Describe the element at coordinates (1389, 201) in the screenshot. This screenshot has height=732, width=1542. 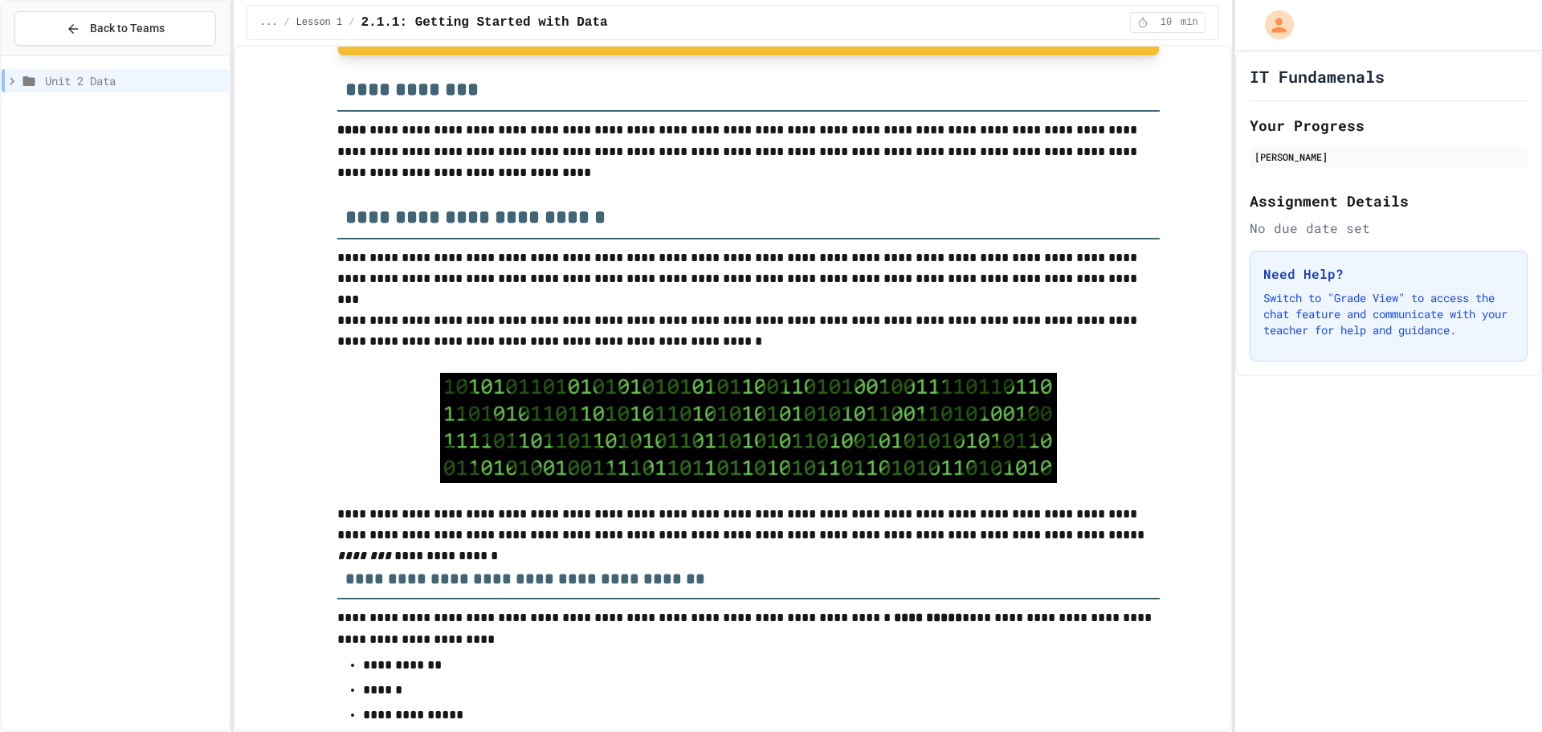
I see `h2: Assignment Details` at that location.